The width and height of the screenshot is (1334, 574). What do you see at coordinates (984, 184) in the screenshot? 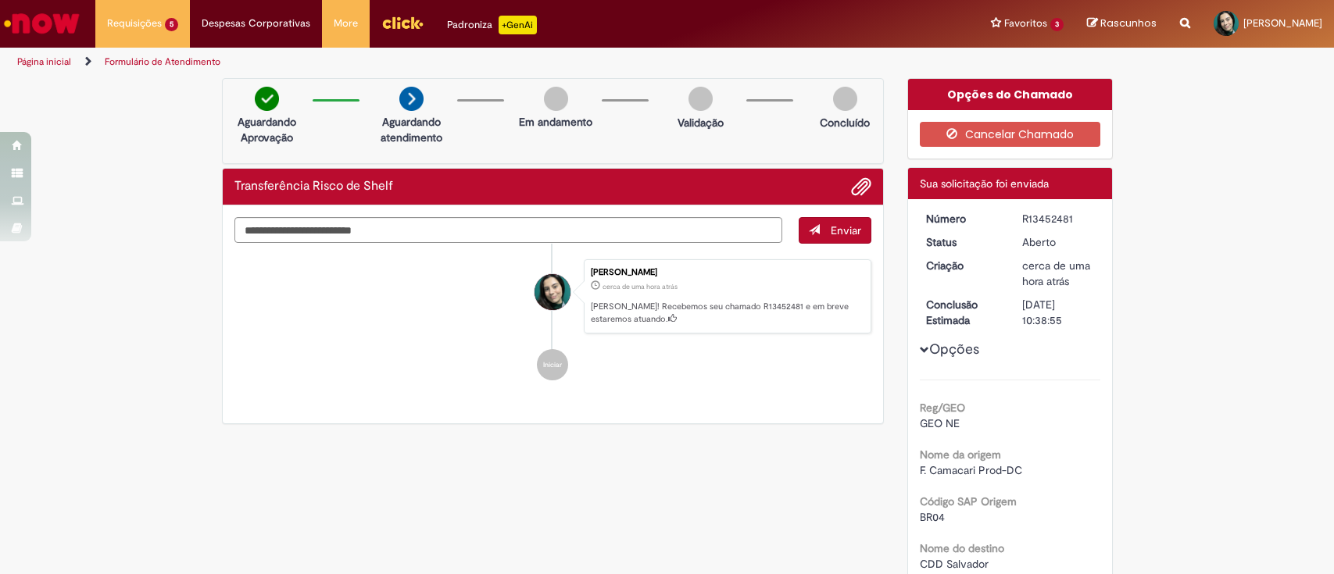
I see `span: Sua solicitação foi enviada` at bounding box center [984, 184].